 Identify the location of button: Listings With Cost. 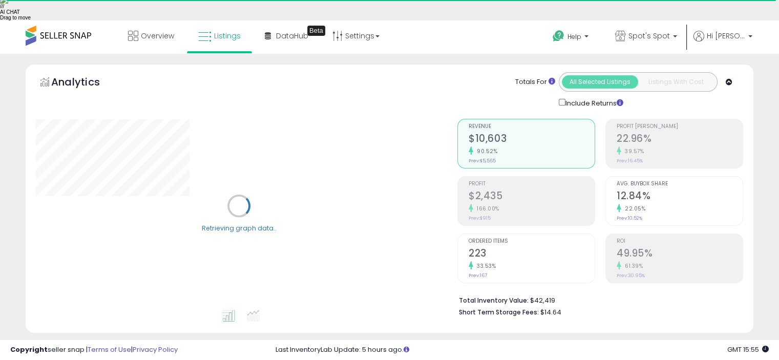
(676, 82).